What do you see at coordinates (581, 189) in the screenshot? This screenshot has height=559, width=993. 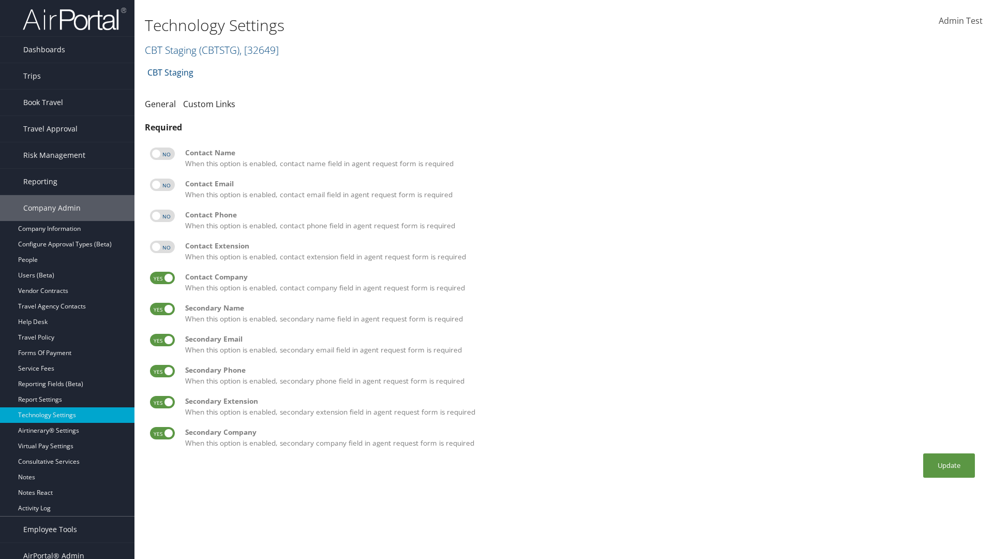 I see `label: When this option is enabled, contact email field in agent request form is required` at bounding box center [581, 189].